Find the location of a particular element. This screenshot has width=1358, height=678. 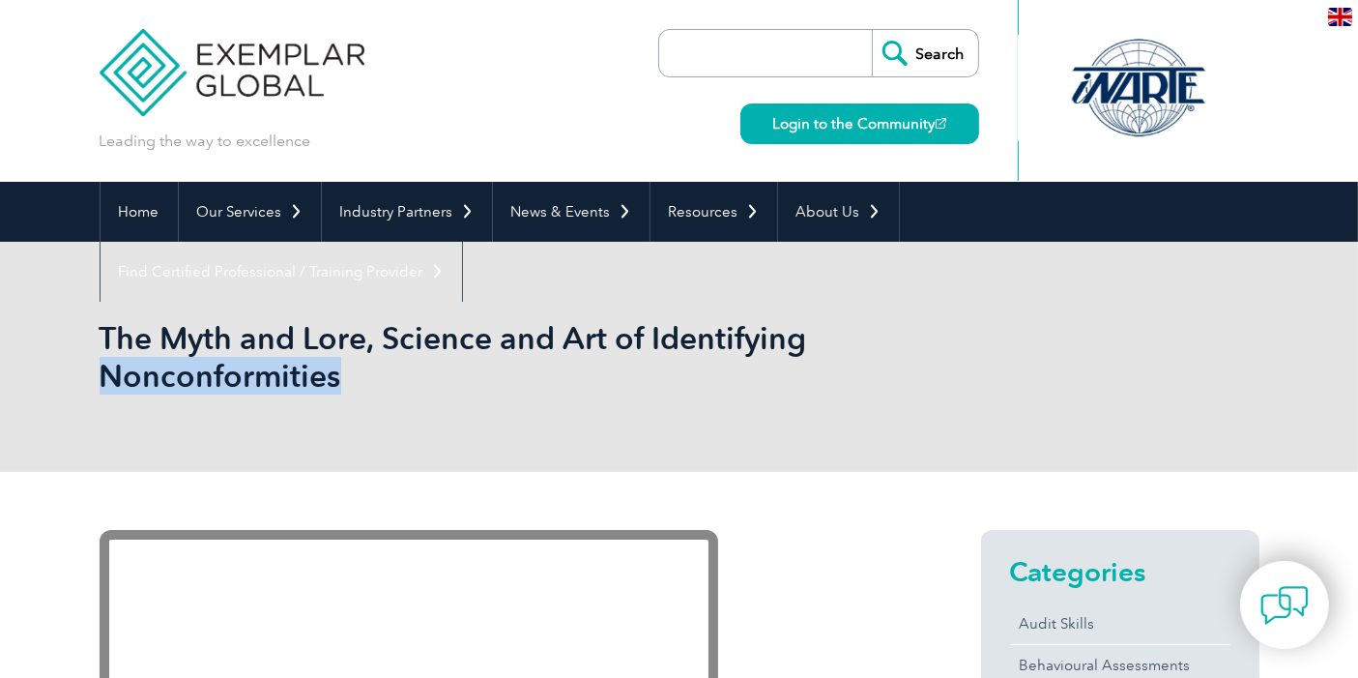

a: About Us is located at coordinates (838, 212).